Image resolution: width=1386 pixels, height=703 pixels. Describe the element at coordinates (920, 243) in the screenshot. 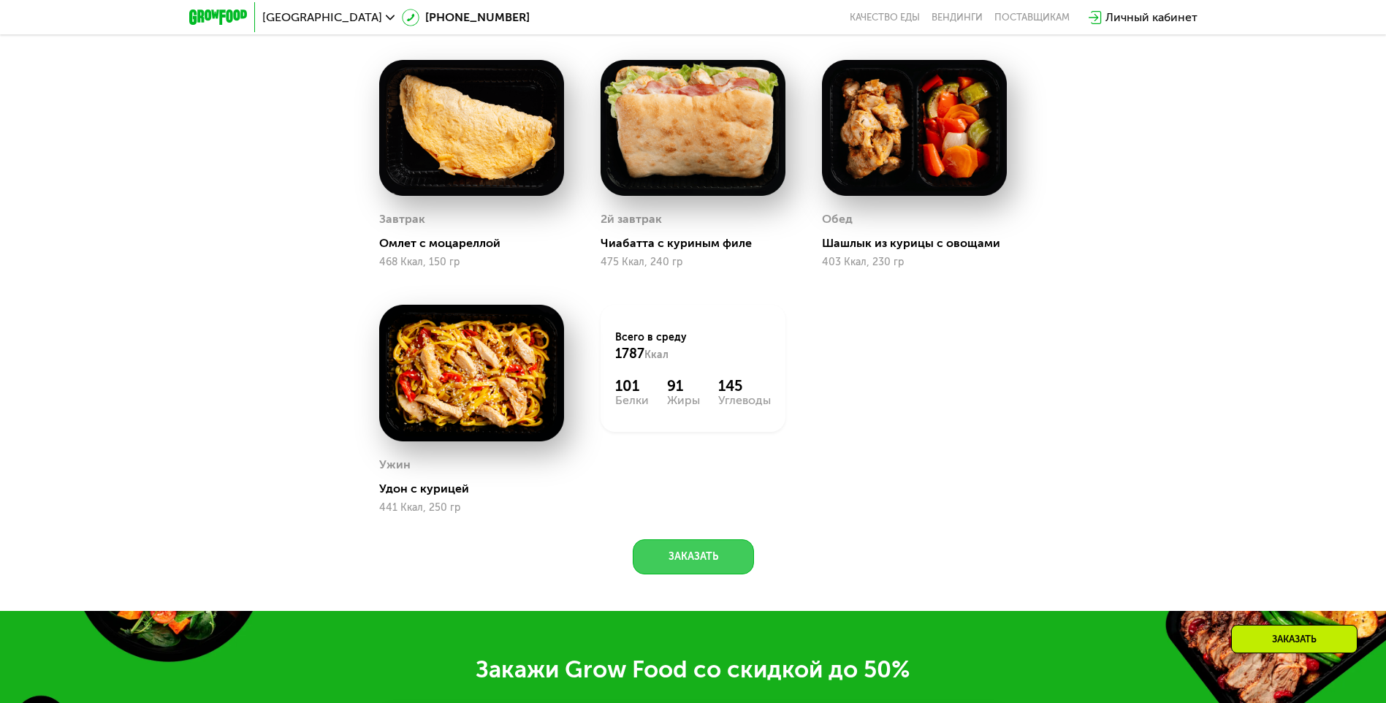

I see `div: Шашлык из курицы с овощами` at that location.